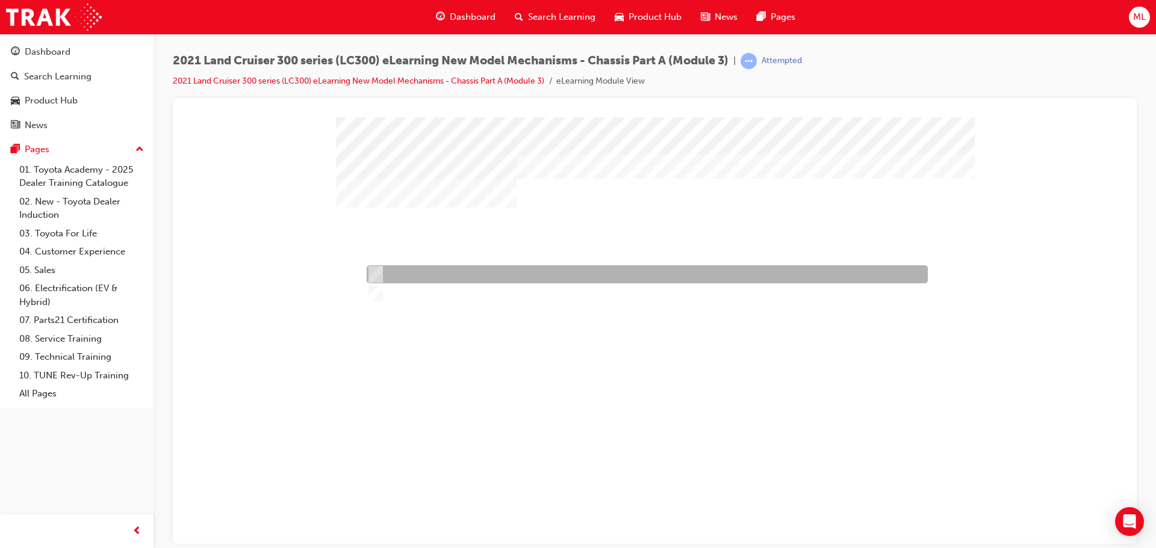 The image size is (1156, 548). What do you see at coordinates (81, 252) in the screenshot?
I see `a: 04. Customer Experience` at bounding box center [81, 252].